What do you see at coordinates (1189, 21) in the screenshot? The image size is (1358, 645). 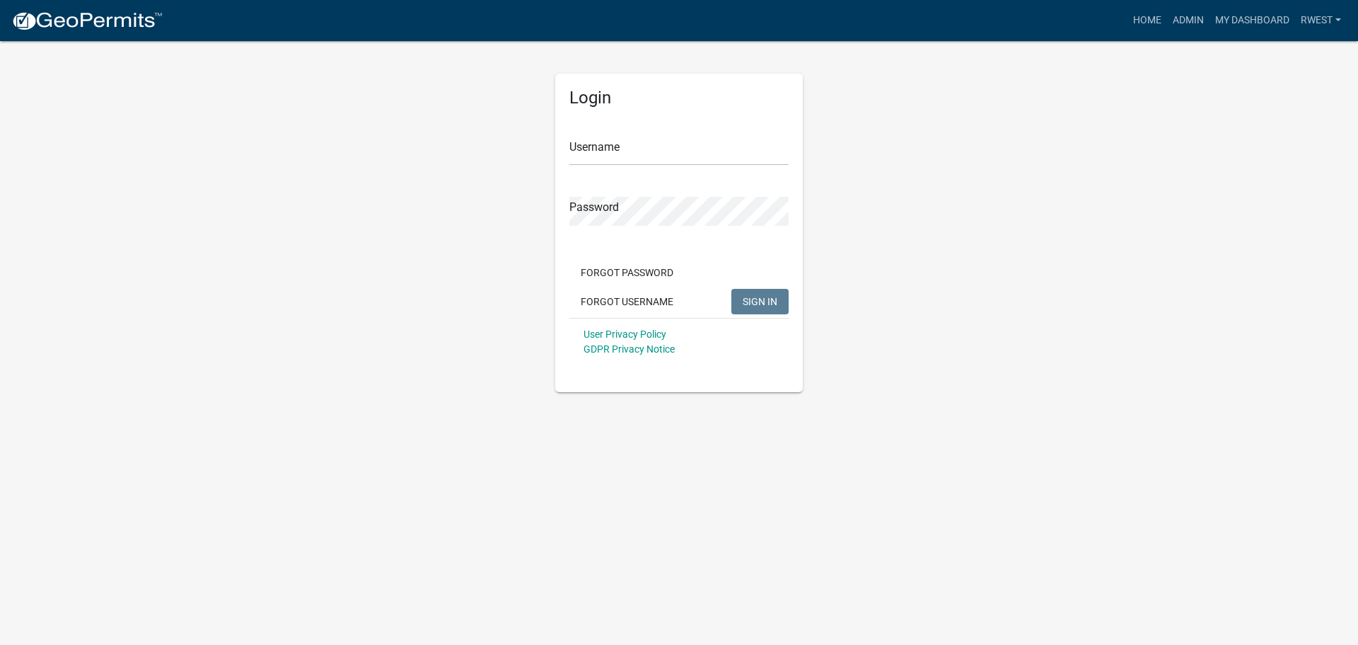 I see `a: Admin` at bounding box center [1189, 21].